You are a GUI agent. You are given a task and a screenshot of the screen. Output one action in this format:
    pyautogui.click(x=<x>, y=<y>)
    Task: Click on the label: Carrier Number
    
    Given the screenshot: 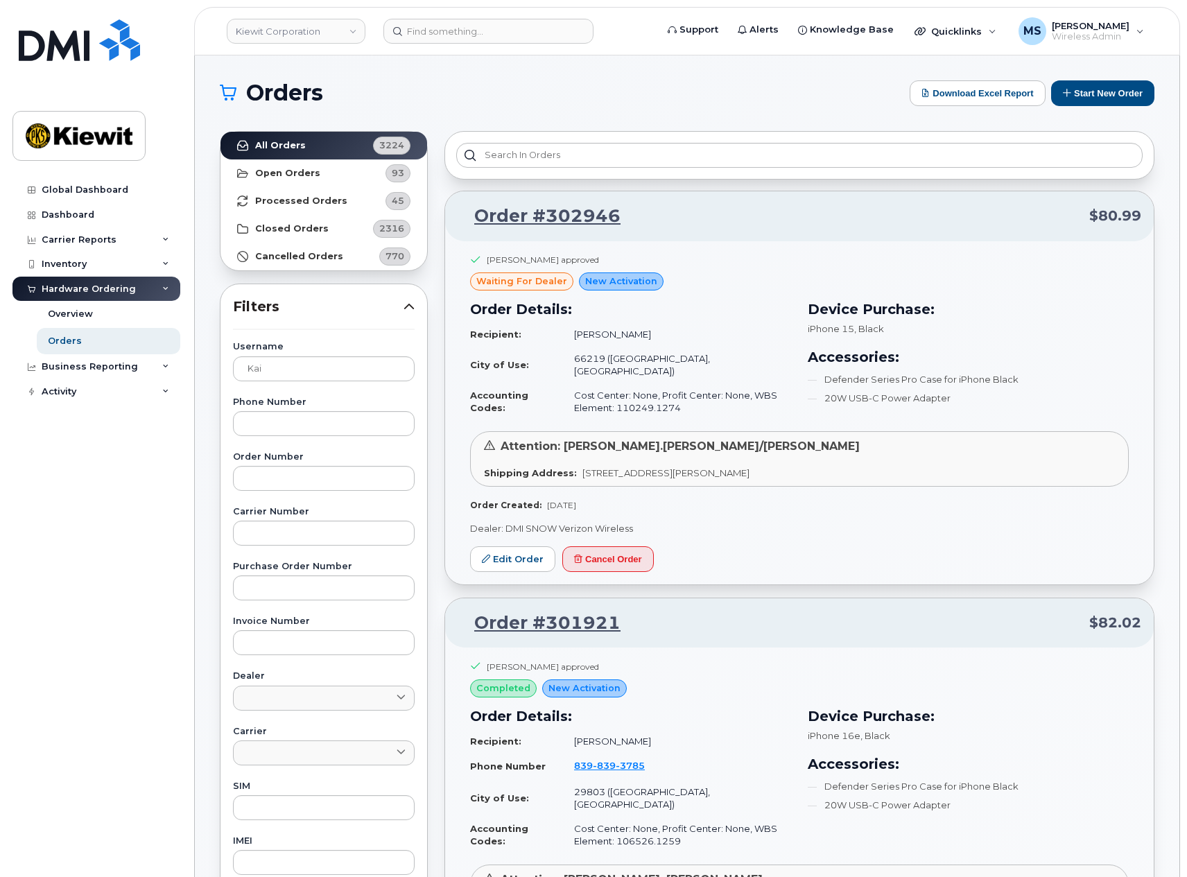 What is the action you would take?
    pyautogui.click(x=324, y=512)
    